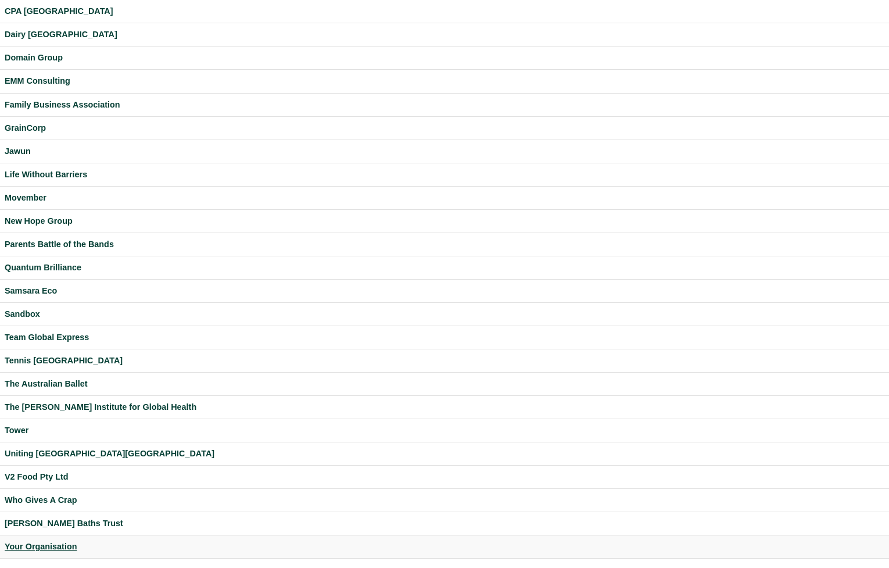  Describe the element at coordinates (445, 128) in the screenshot. I see `div: GrainCorp` at that location.